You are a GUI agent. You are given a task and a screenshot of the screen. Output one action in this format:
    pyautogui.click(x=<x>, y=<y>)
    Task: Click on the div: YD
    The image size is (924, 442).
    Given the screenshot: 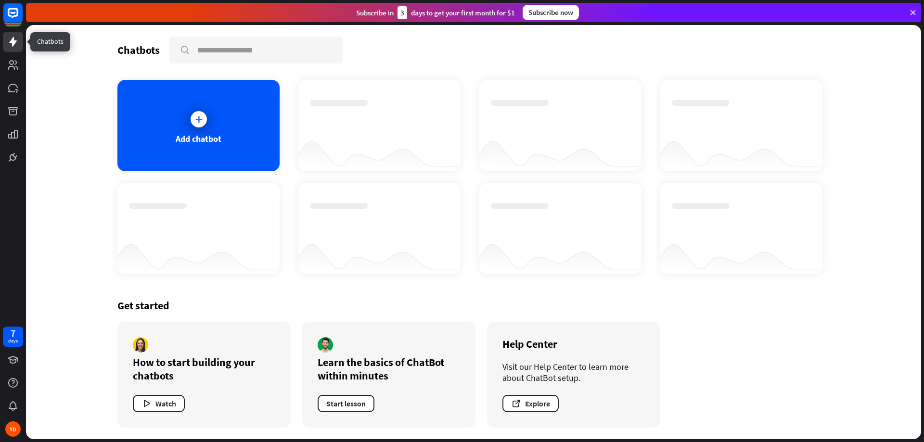 What is the action you would take?
    pyautogui.click(x=13, y=429)
    